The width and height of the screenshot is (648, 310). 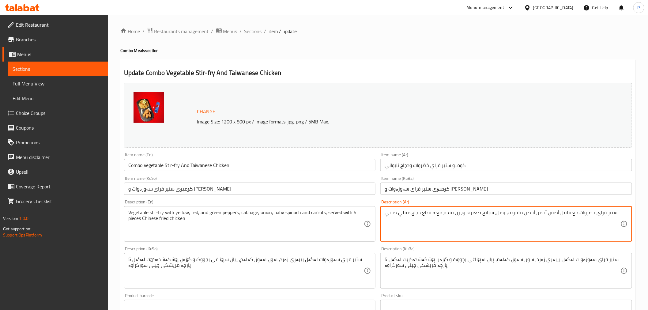 I want to click on input: Enter name KuBa, so click(x=506, y=189).